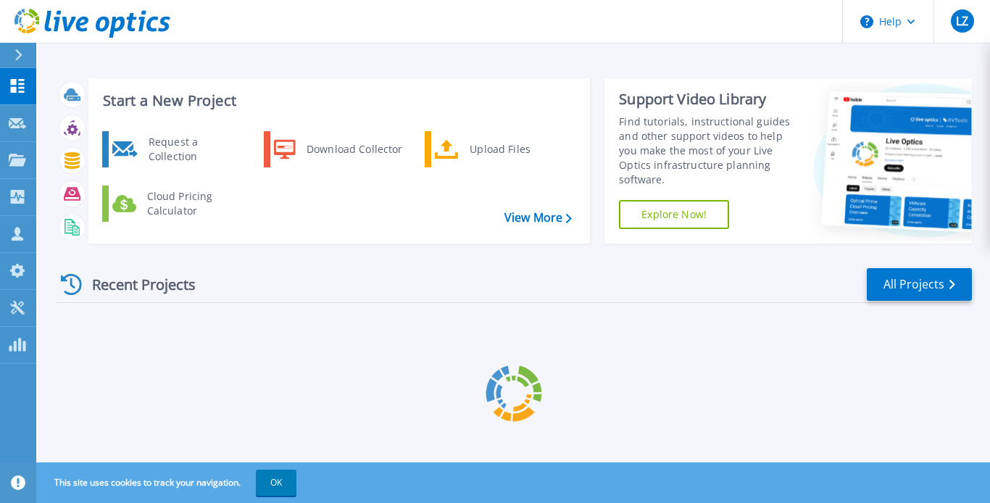 Image resolution: width=990 pixels, height=503 pixels. What do you see at coordinates (538, 217) in the screenshot?
I see `a: View More` at bounding box center [538, 217].